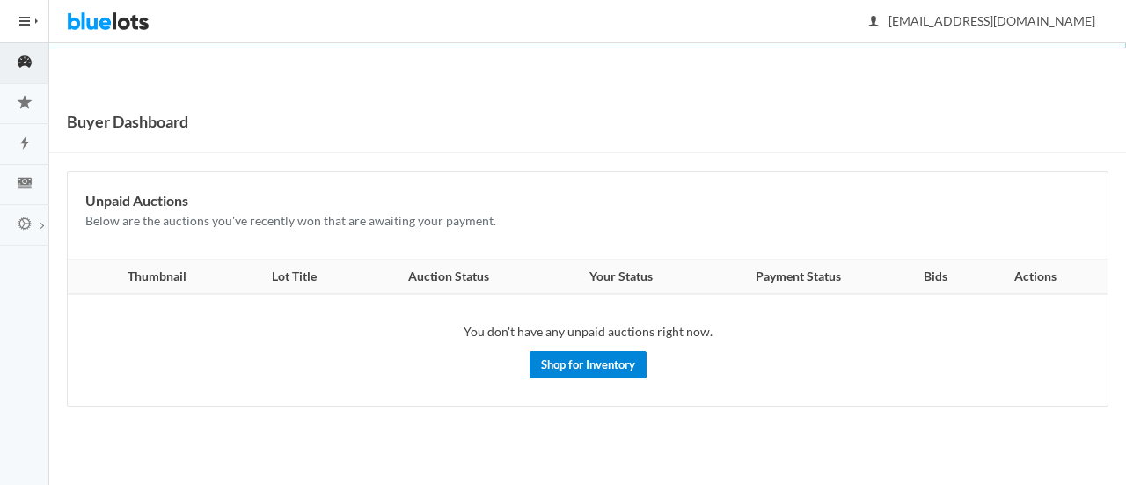 This screenshot has height=485, width=1126. I want to click on b: Unpaid Auctions, so click(136, 200).